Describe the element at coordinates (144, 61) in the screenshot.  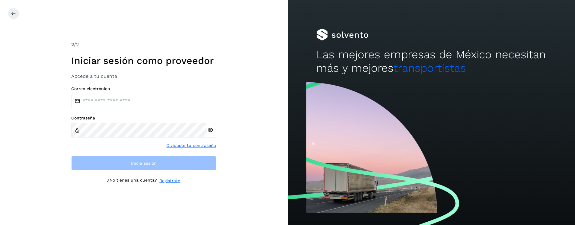
I see `h1: Iniciar sesión como proveedor` at that location.